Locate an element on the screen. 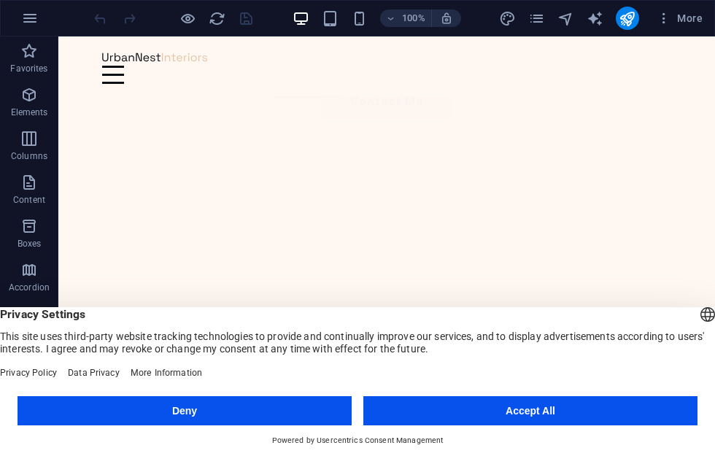  i: Reload page is located at coordinates (217, 18).